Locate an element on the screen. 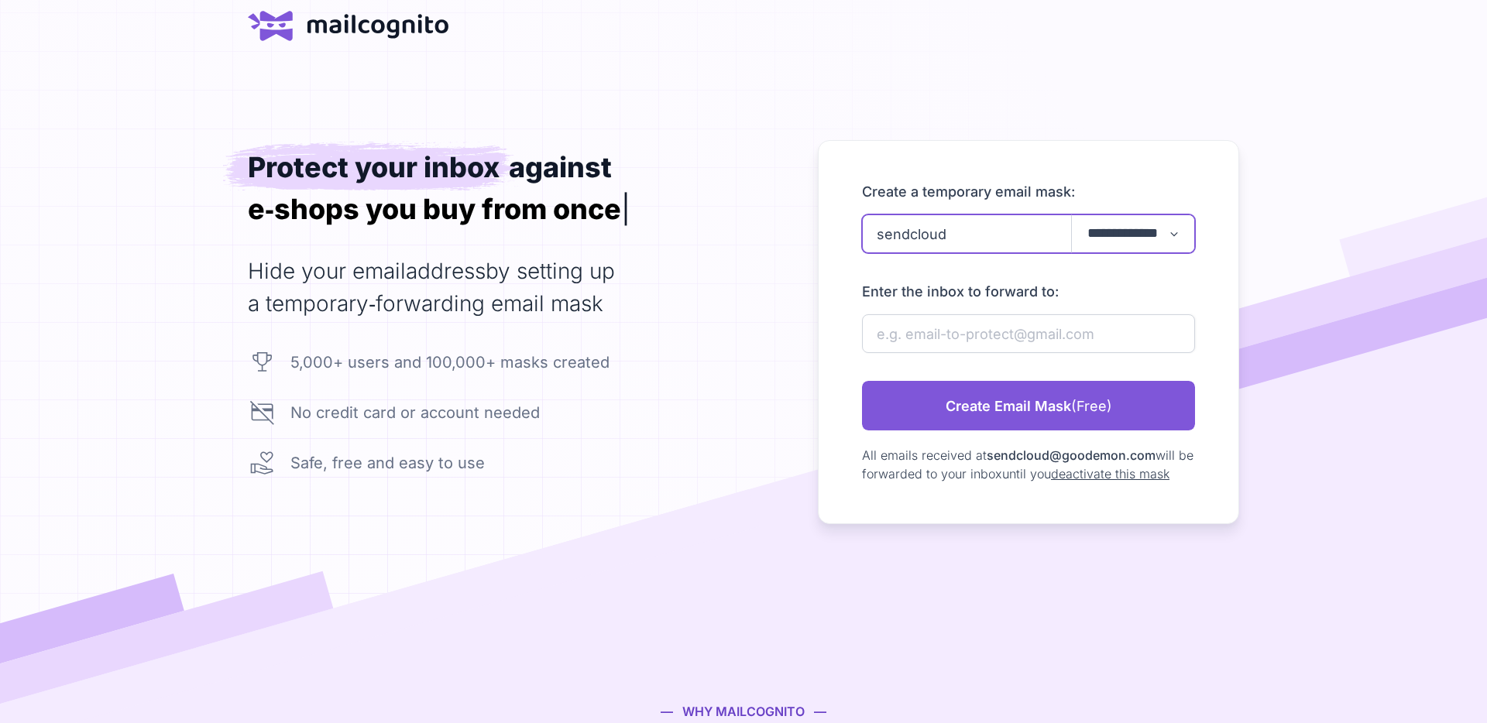 Image resolution: width=1487 pixels, height=723 pixels. div: against is located at coordinates (560, 167).